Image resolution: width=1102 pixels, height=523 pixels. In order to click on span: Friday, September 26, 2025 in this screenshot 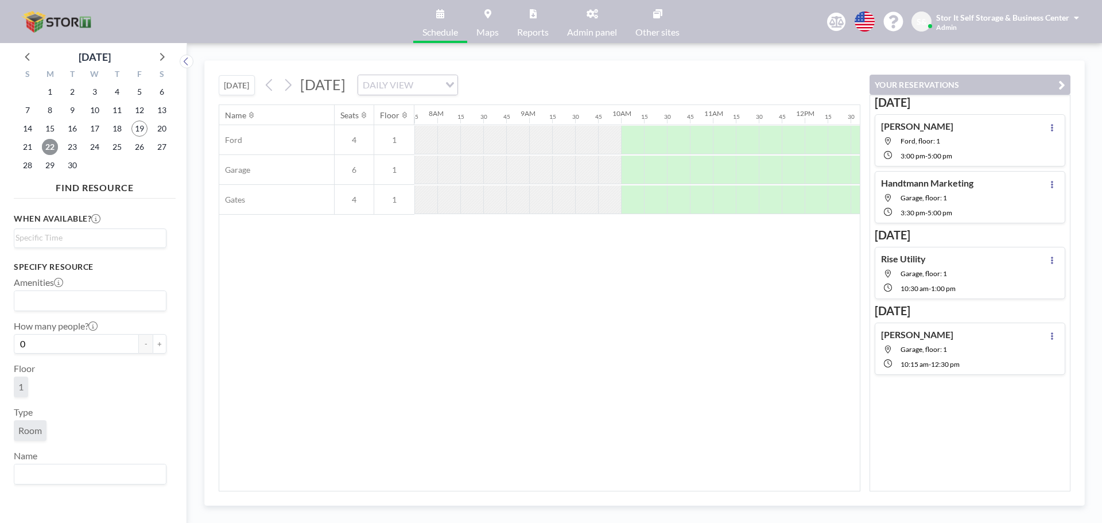, I will do `click(139, 147)`.